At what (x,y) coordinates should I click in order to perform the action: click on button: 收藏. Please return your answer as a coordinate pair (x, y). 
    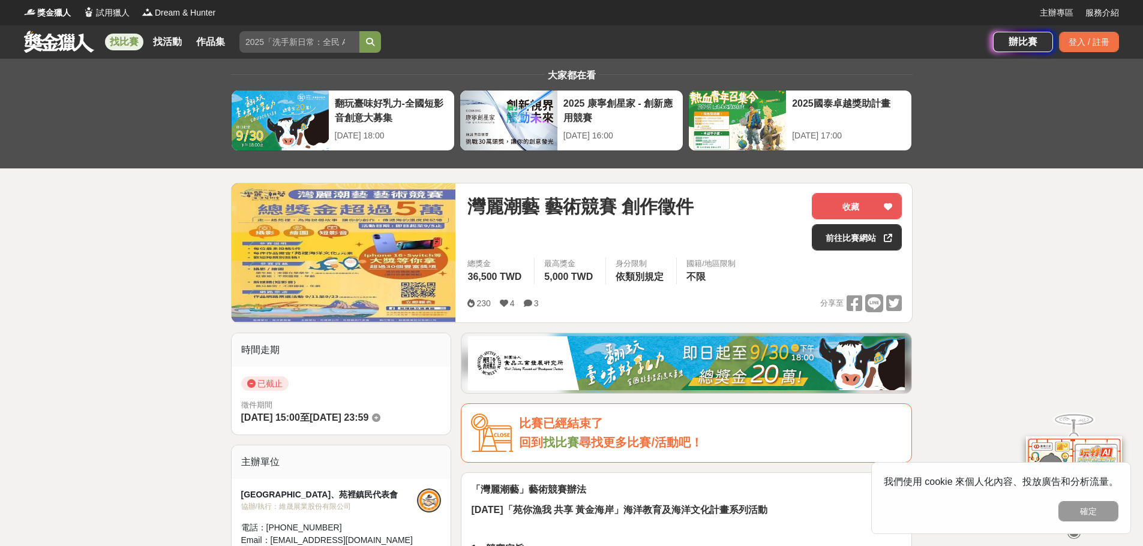
    Looking at the image, I should click on (857, 206).